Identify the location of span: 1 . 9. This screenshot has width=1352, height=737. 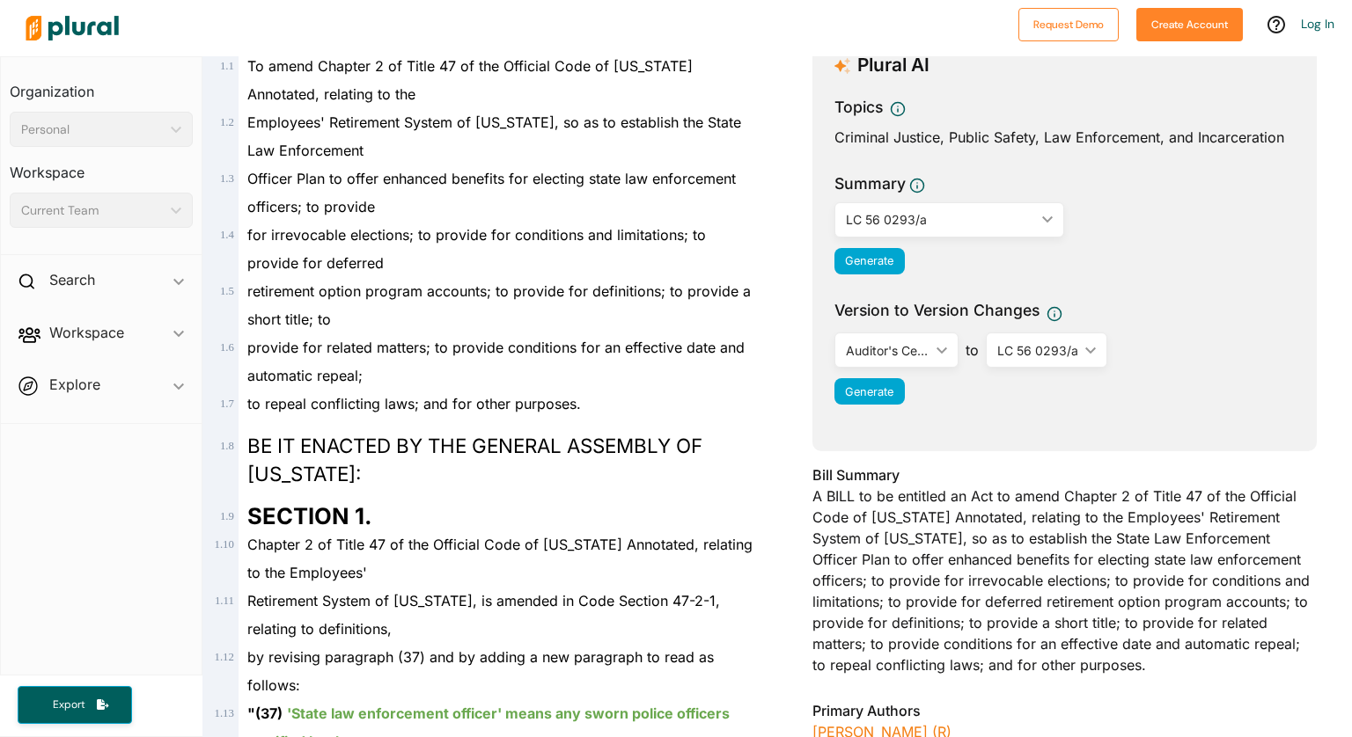
(227, 517).